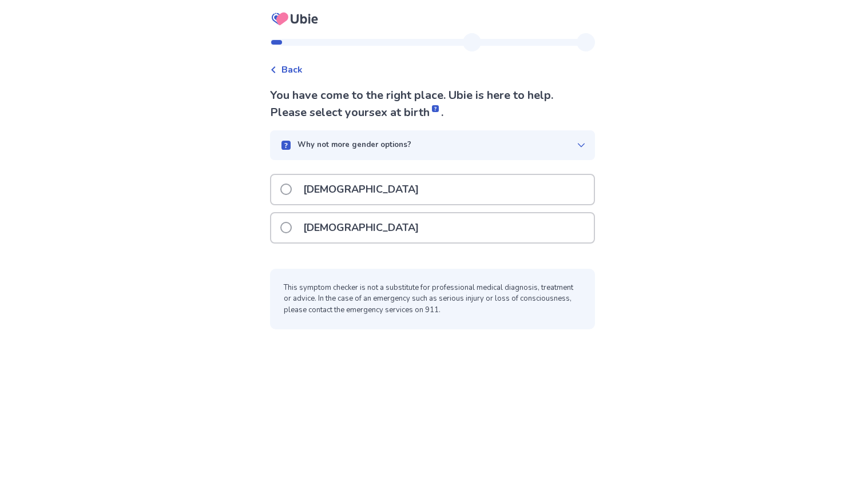 The width and height of the screenshot is (865, 490). Describe the element at coordinates (354, 145) in the screenshot. I see `p: Why not more gender options?` at that location.